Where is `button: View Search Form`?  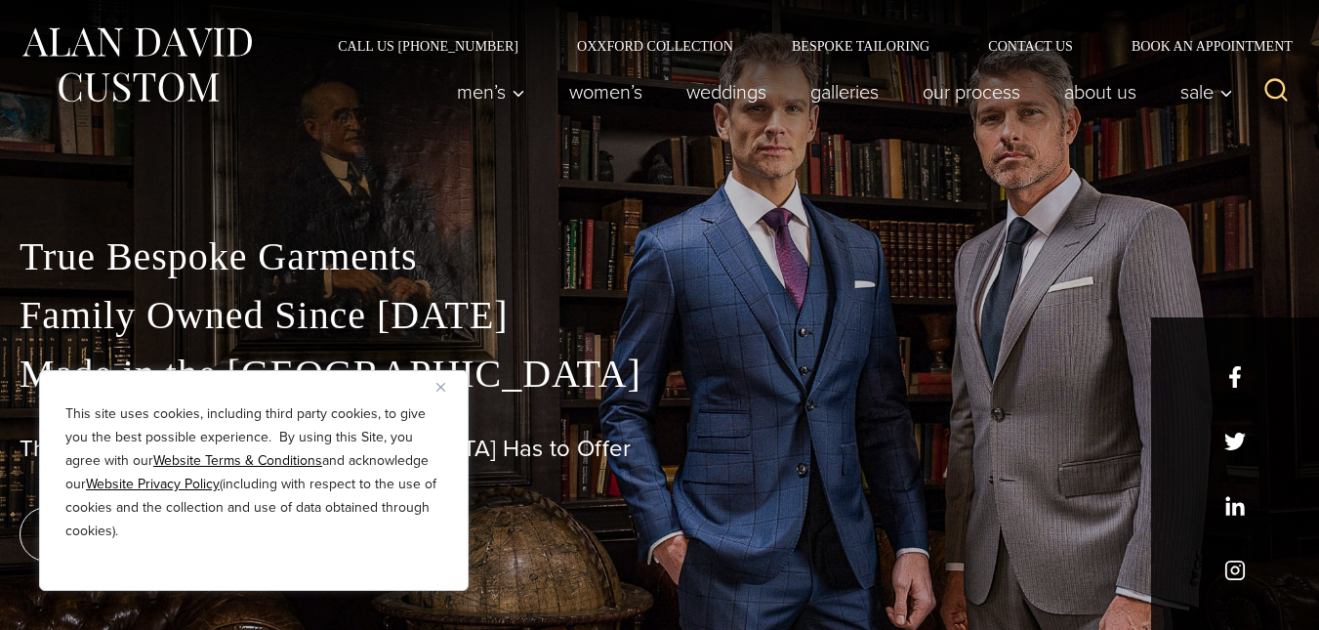 button: View Search Form is located at coordinates (1276, 92).